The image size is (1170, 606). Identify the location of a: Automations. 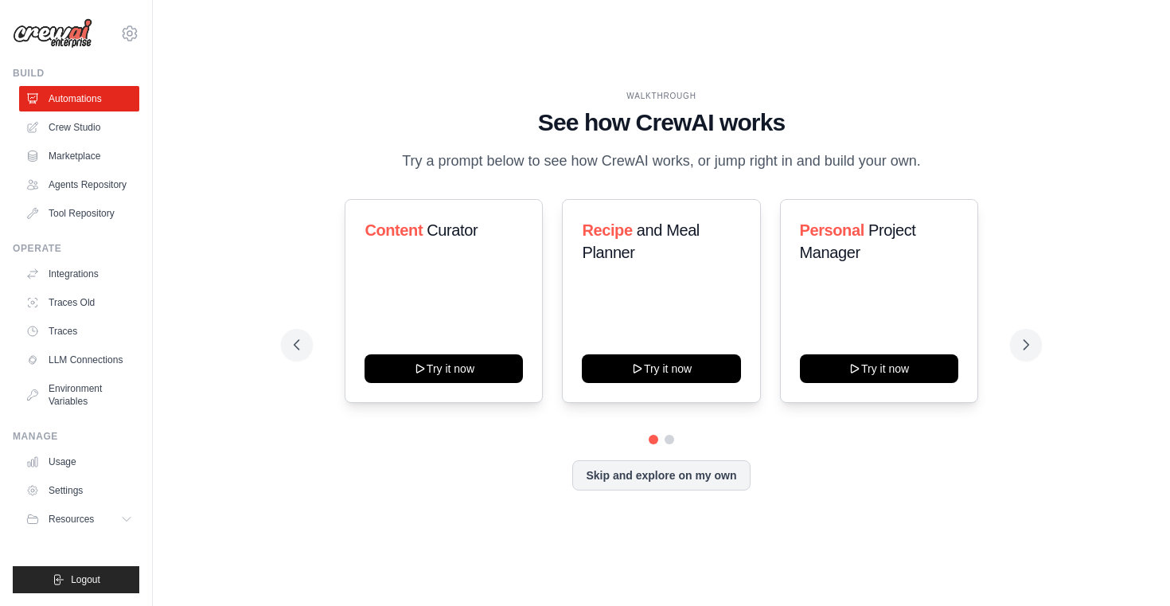
(79, 99).